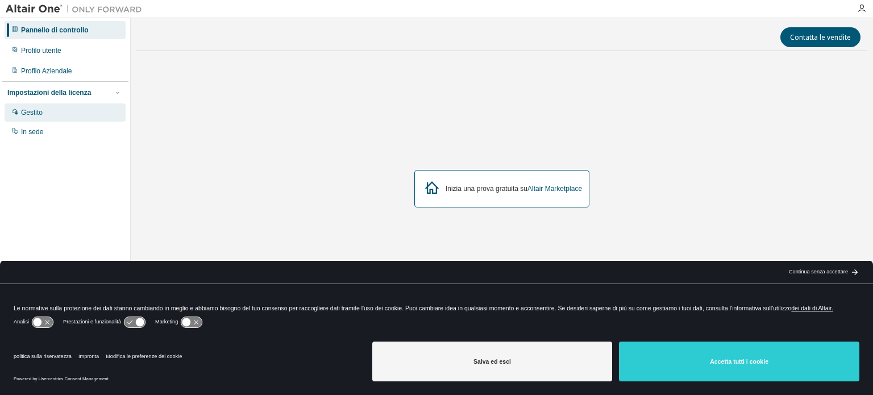 The width and height of the screenshot is (873, 395). What do you see at coordinates (55, 30) in the screenshot?
I see `font: Pannello di controllo` at bounding box center [55, 30].